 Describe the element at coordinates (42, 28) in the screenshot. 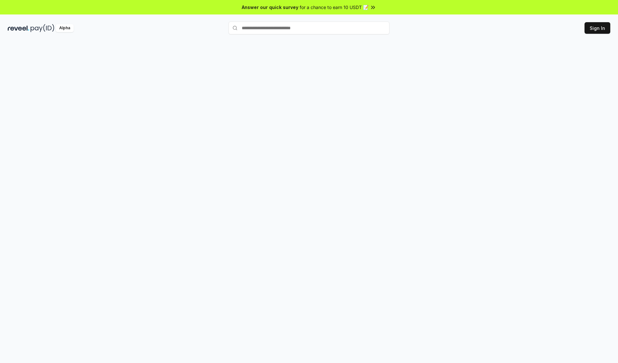

I see `img: pay_id` at that location.